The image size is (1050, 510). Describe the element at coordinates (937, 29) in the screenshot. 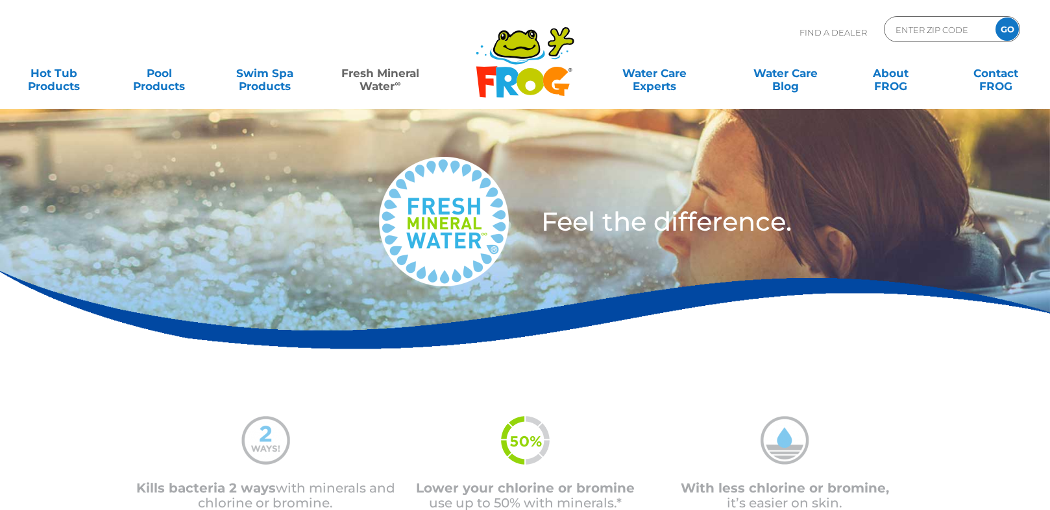

I see `input: Zip Code Form` at that location.